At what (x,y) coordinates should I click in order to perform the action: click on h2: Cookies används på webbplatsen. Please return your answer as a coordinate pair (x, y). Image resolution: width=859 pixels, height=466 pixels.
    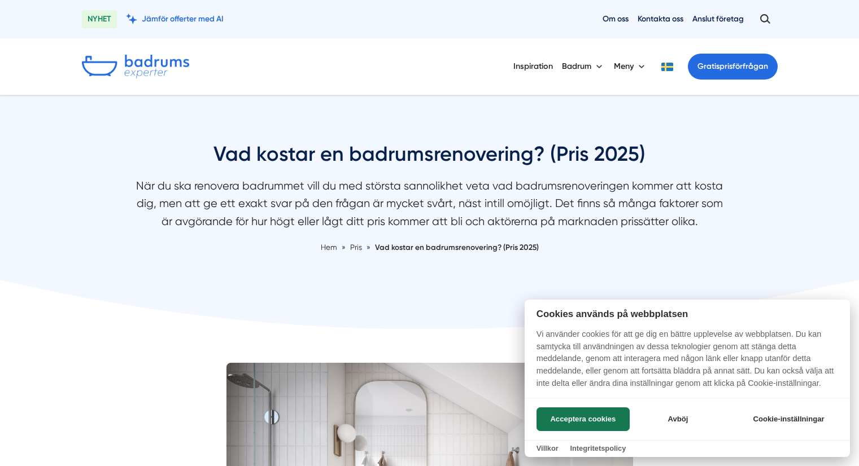
    Looking at the image, I should click on (687, 314).